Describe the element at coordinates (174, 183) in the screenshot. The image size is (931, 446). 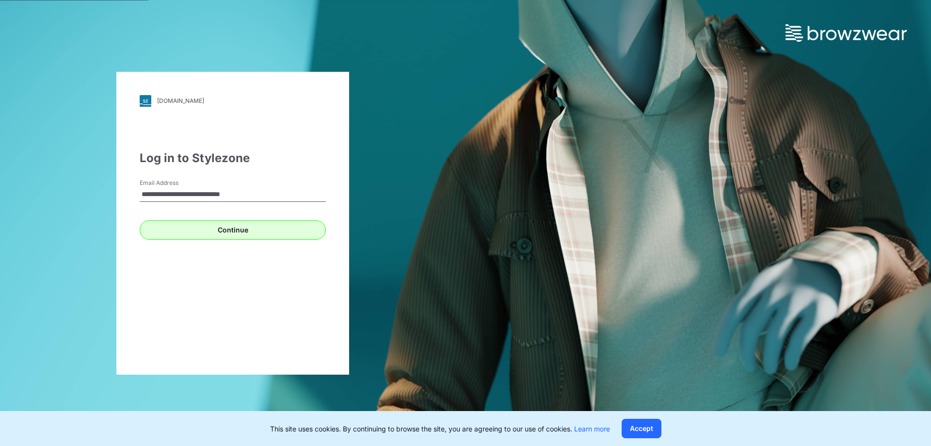
I see `label: Email Address` at that location.